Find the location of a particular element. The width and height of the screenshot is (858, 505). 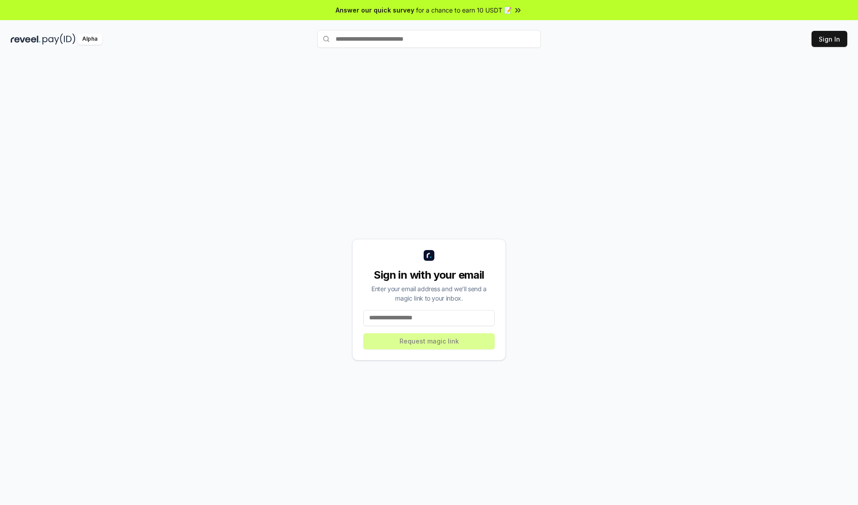

span: for a chance to earn 10 USDT 📝 is located at coordinates (464, 10).